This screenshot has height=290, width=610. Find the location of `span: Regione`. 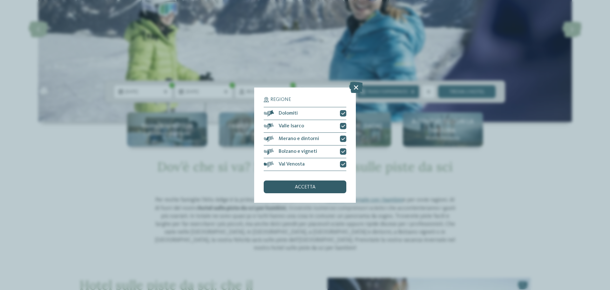

span: Regione is located at coordinates (281, 100).